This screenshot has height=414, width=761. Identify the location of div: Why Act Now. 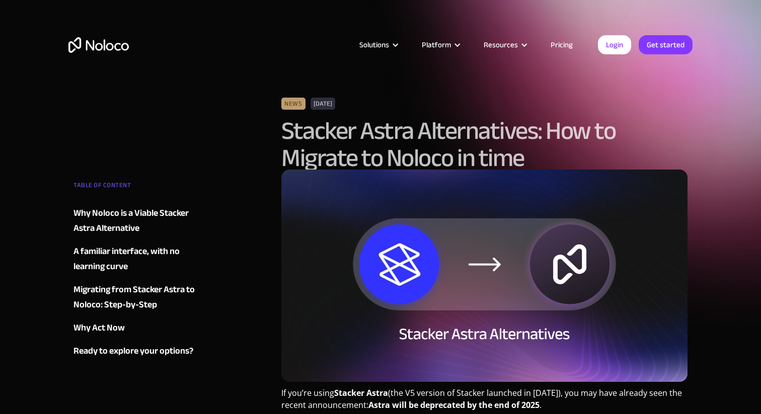
(99, 328).